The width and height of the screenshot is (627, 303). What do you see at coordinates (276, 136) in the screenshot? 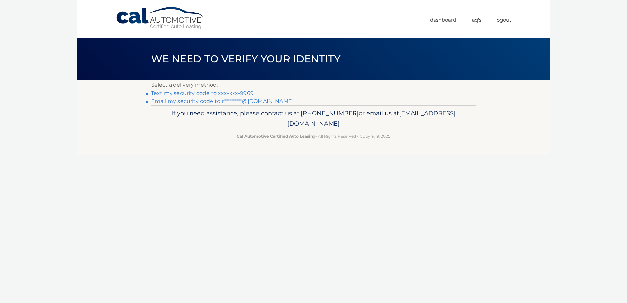
I see `strong: Cal Automotive Certified Auto Leasing` at bounding box center [276, 136].